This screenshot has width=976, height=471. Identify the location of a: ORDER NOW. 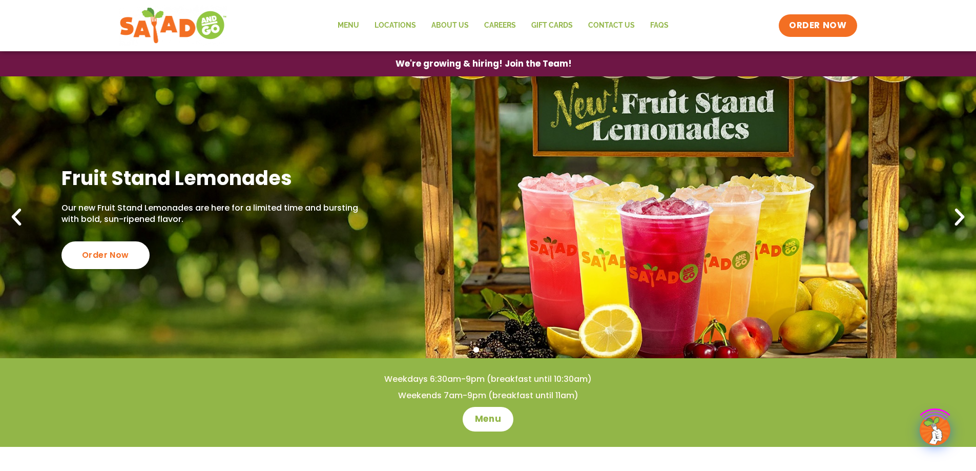
(818, 26).